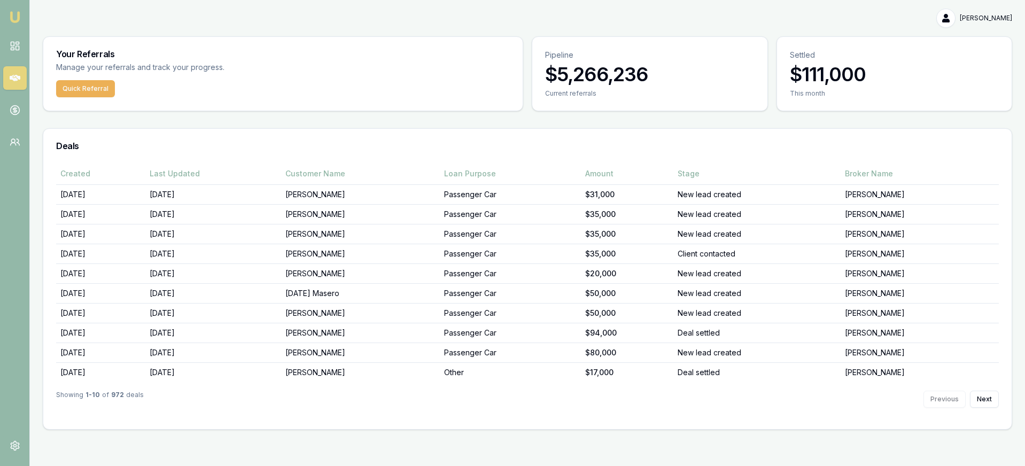  What do you see at coordinates (757, 253) in the screenshot?
I see `td: Client contacted` at bounding box center [757, 253].